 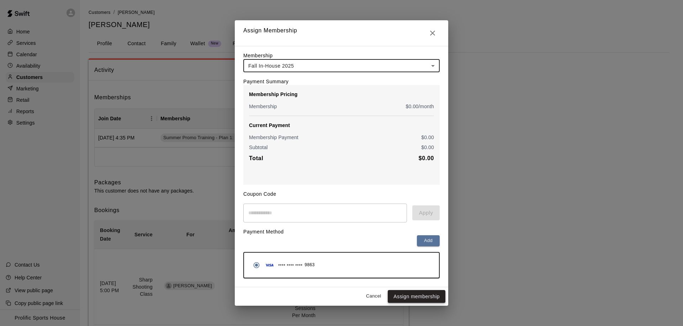 I want to click on span: 9863, so click(x=310, y=265).